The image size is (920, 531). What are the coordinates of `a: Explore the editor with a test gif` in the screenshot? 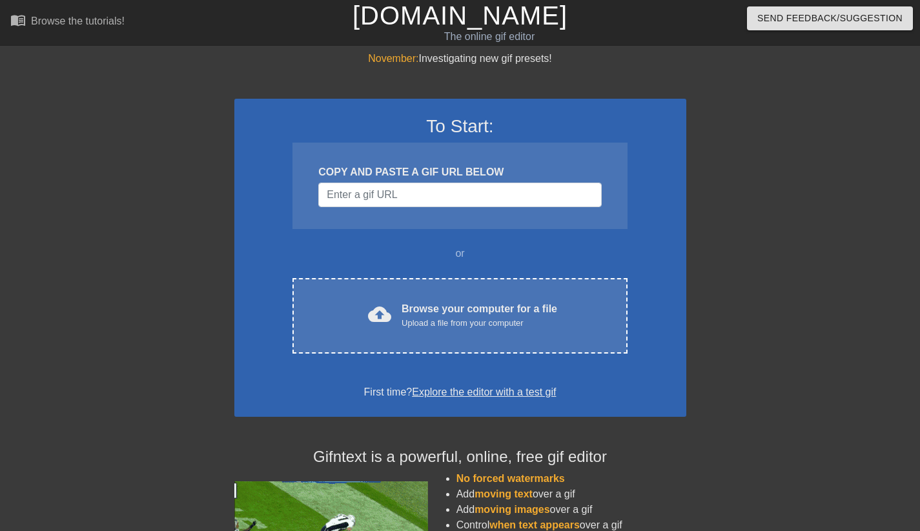 It's located at (484, 392).